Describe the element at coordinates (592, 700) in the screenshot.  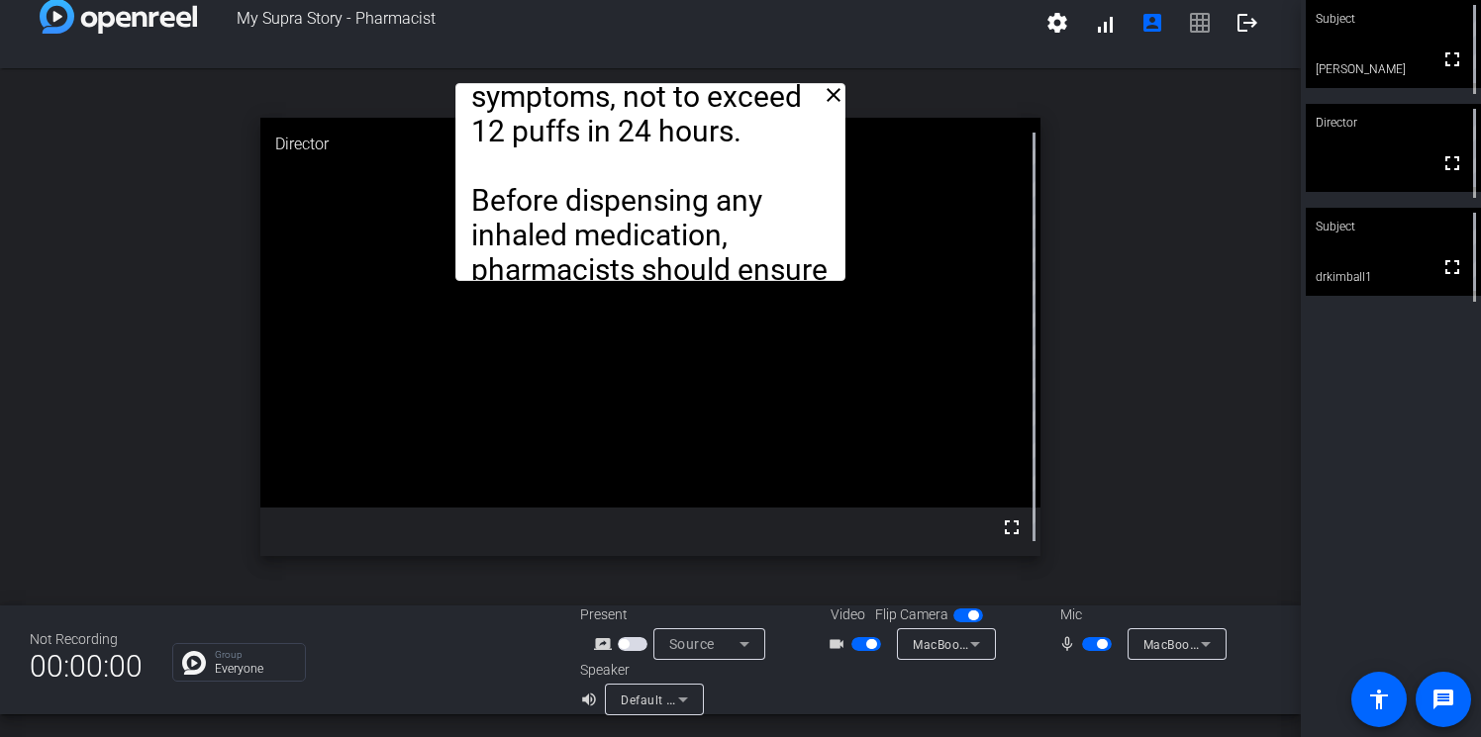
I see `mat-icon: volume_up` at that location.